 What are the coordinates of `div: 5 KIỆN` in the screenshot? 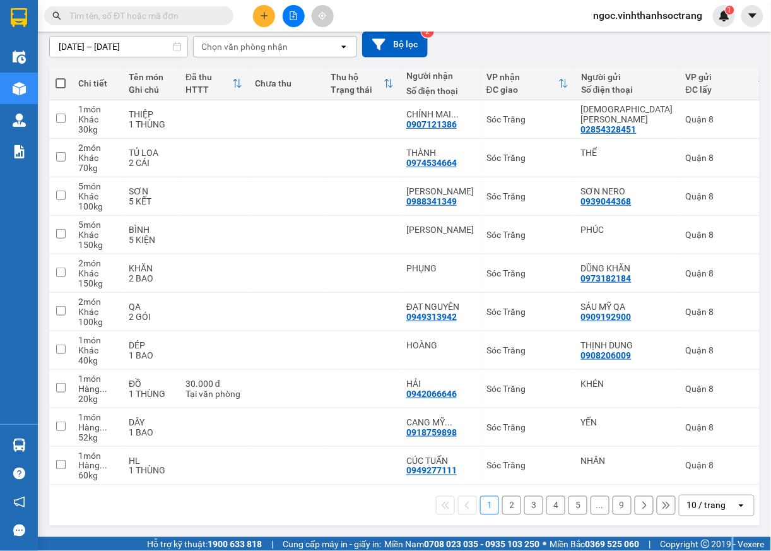 It's located at (151, 240).